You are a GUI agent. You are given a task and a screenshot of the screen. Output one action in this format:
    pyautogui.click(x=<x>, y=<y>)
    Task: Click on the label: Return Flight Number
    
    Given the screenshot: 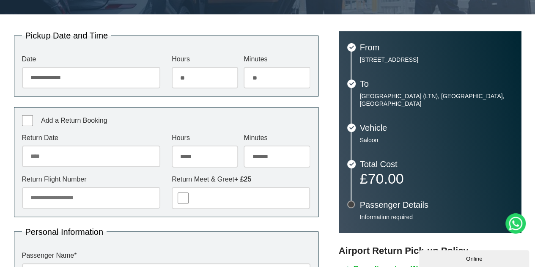 What is the action you would take?
    pyautogui.click(x=91, y=179)
    